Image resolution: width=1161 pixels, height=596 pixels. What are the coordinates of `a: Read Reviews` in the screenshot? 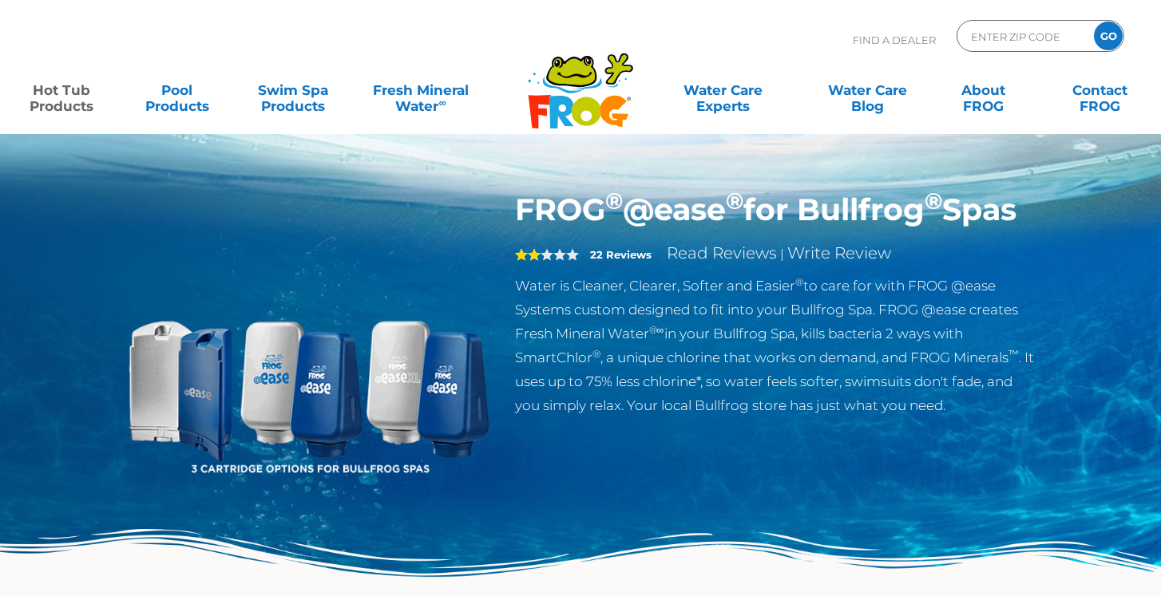 It's located at (722, 253).